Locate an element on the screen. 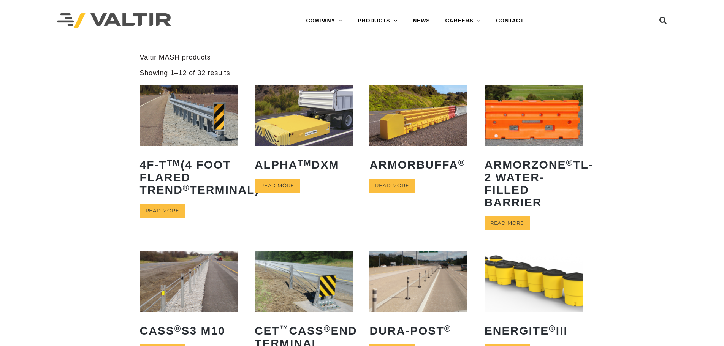 The image size is (724, 346). a: ALPHATMDXM is located at coordinates (304, 131).